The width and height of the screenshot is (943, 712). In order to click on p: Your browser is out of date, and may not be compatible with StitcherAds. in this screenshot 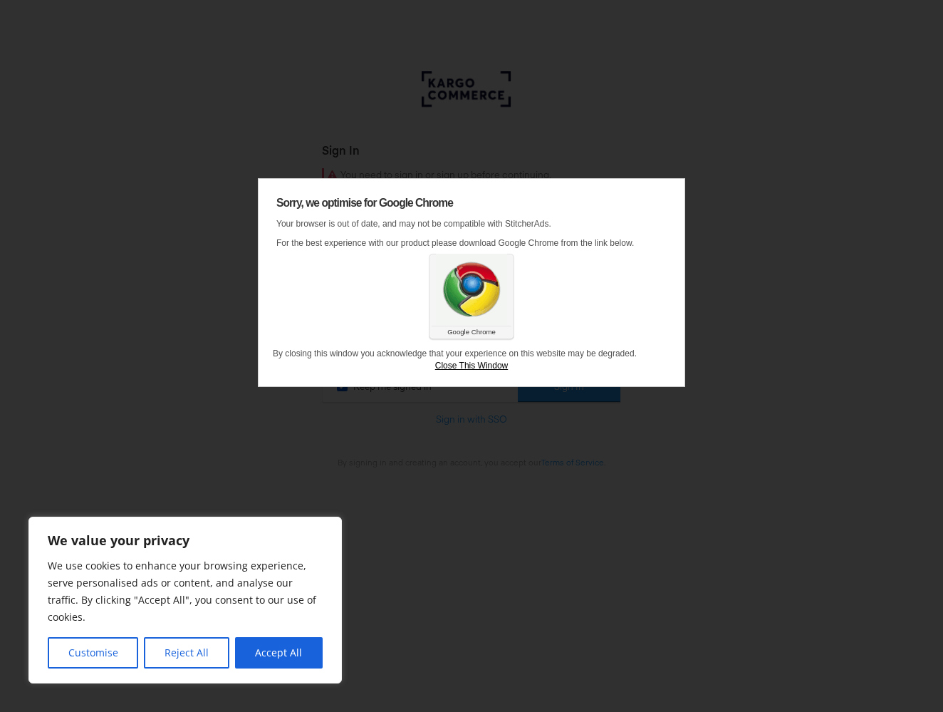, I will do `click(472, 224)`.